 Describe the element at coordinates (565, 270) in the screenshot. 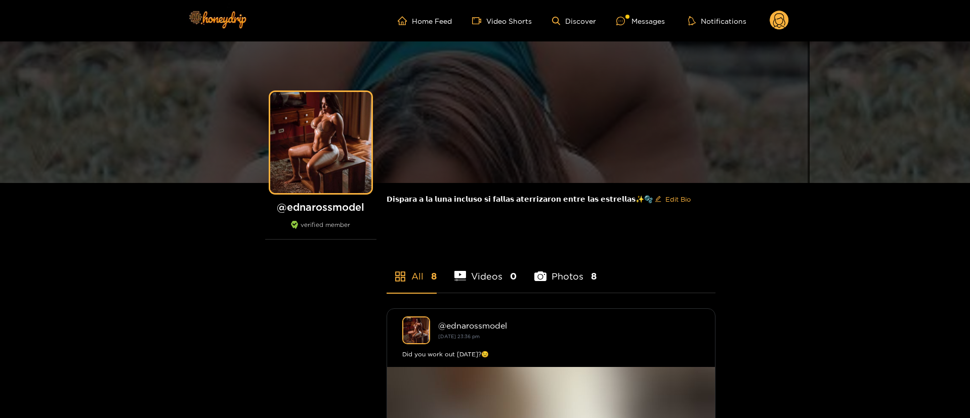

I see `li: Photos` at that location.